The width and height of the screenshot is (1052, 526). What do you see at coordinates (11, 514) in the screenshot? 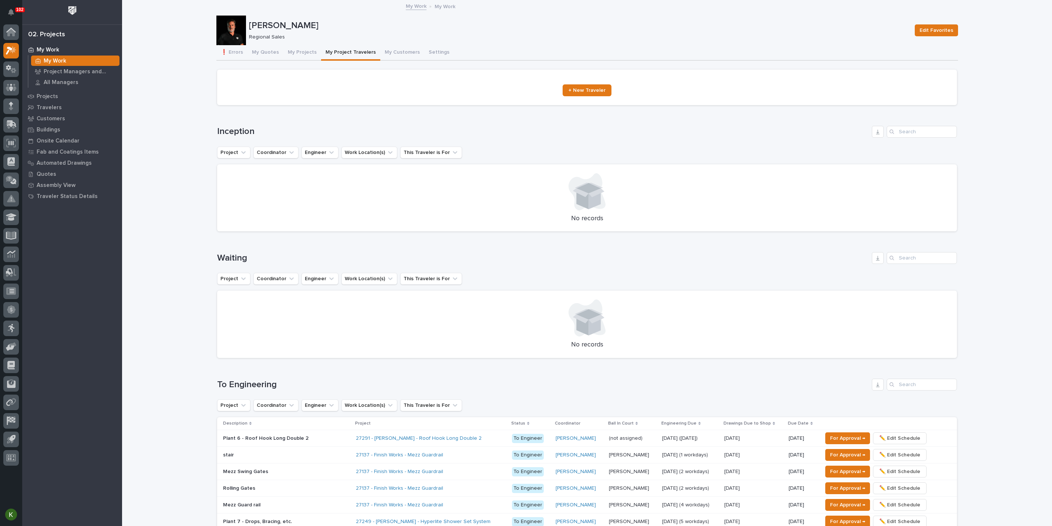
I see `button: users-avatar` at bounding box center [11, 514].